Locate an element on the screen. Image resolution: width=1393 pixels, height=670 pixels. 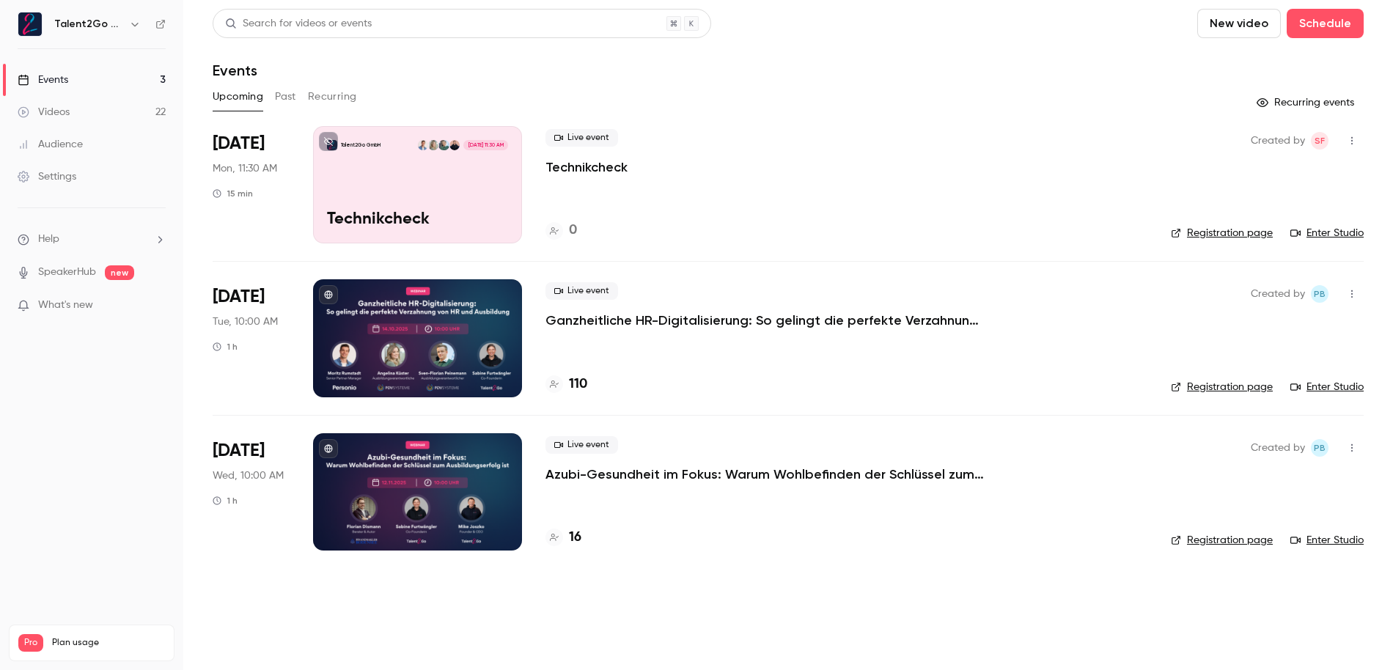
a: Azubi-Gesundheit im Fokus: Warum Wohlbefinden der Schlüssel zum Ausbildungserfolg ist 💚 is located at coordinates (765, 474).